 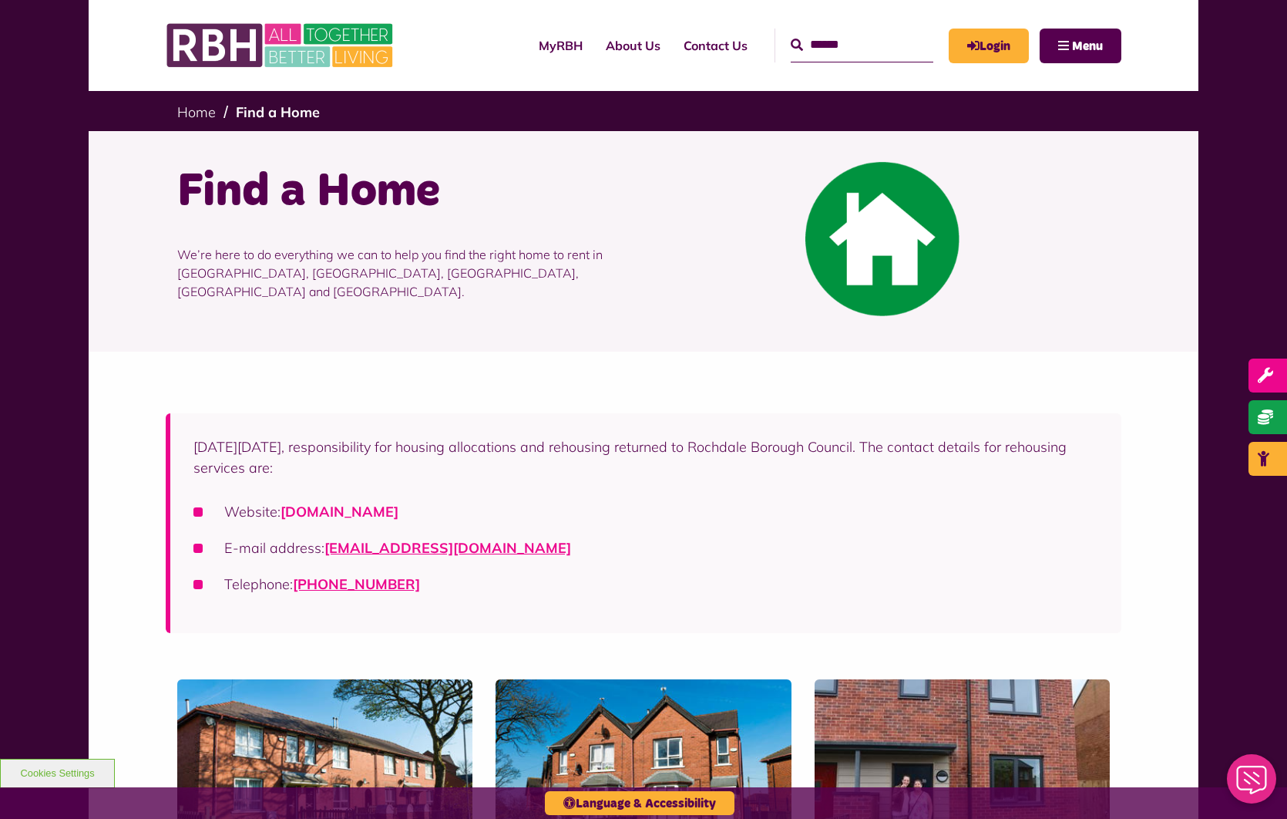 I want to click on a: Find a Home, so click(x=278, y=112).